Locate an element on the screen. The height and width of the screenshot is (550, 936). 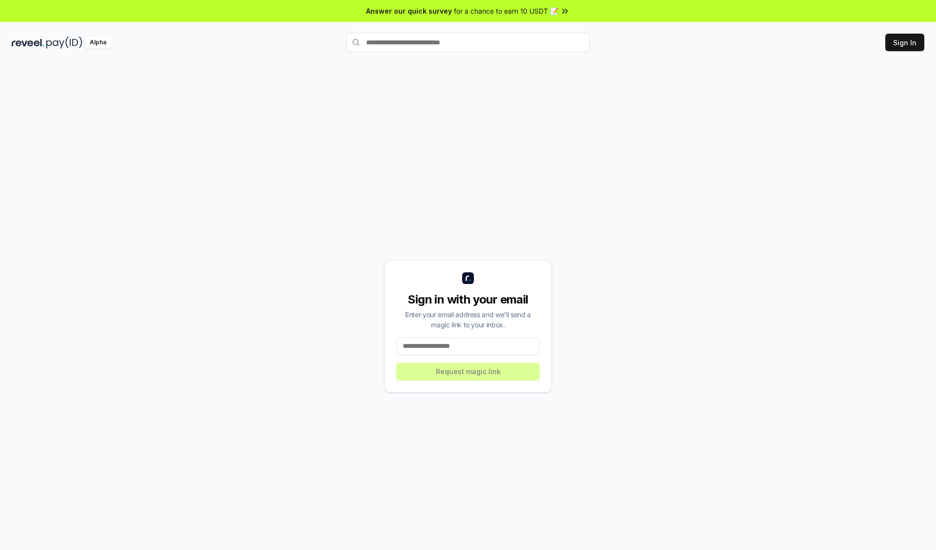
span: for a chance to earn 10 USDT 📝 is located at coordinates (506, 11).